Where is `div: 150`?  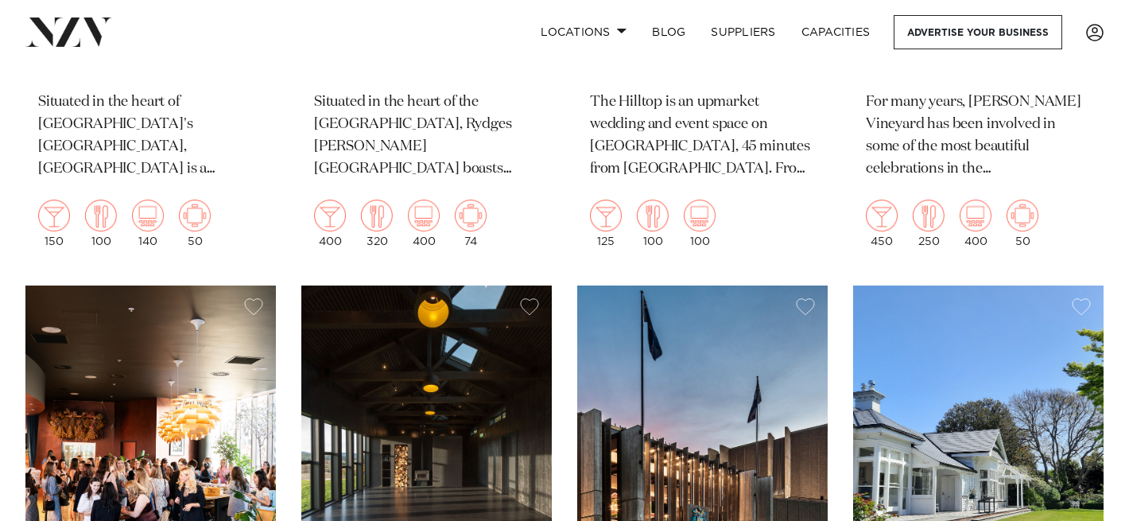
div: 150 is located at coordinates (54, 223).